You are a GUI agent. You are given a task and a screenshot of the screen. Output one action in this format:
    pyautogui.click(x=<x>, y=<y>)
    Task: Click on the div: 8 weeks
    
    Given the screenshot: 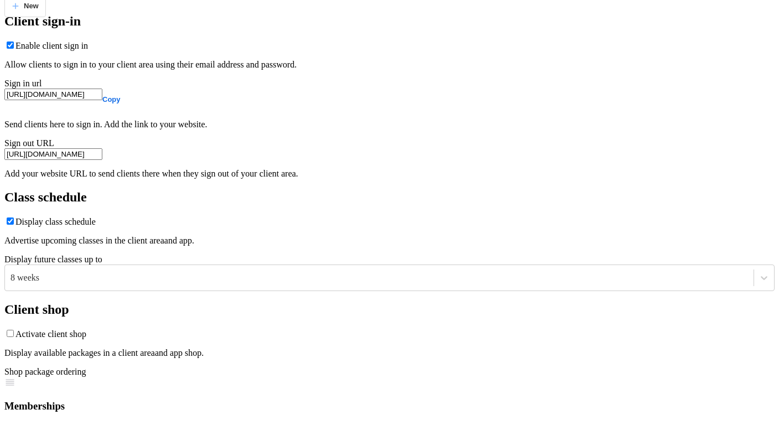 What is the action you would take?
    pyautogui.click(x=25, y=278)
    